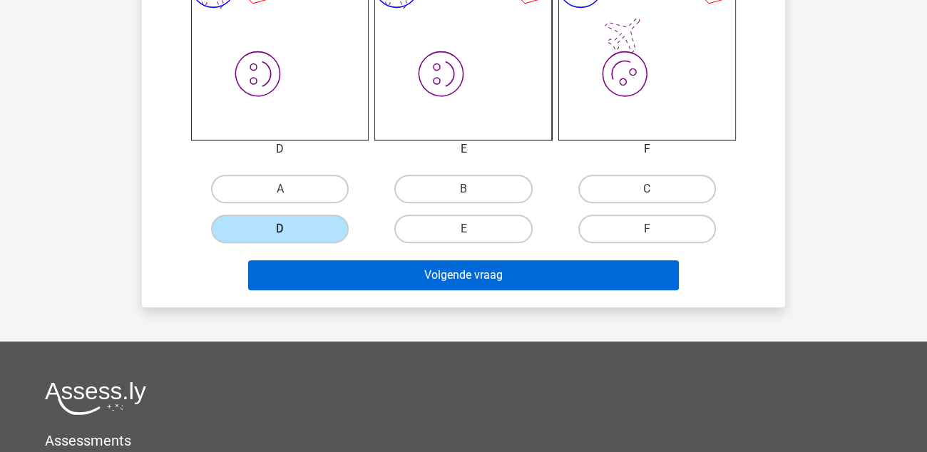 Image resolution: width=927 pixels, height=452 pixels. Describe the element at coordinates (647, 229) in the screenshot. I see `label: F` at that location.